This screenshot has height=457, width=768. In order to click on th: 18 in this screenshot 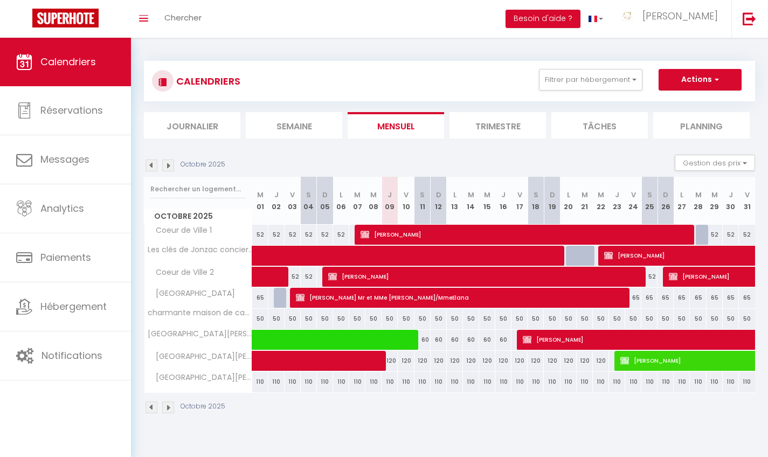, I will do `click(536, 201)`.